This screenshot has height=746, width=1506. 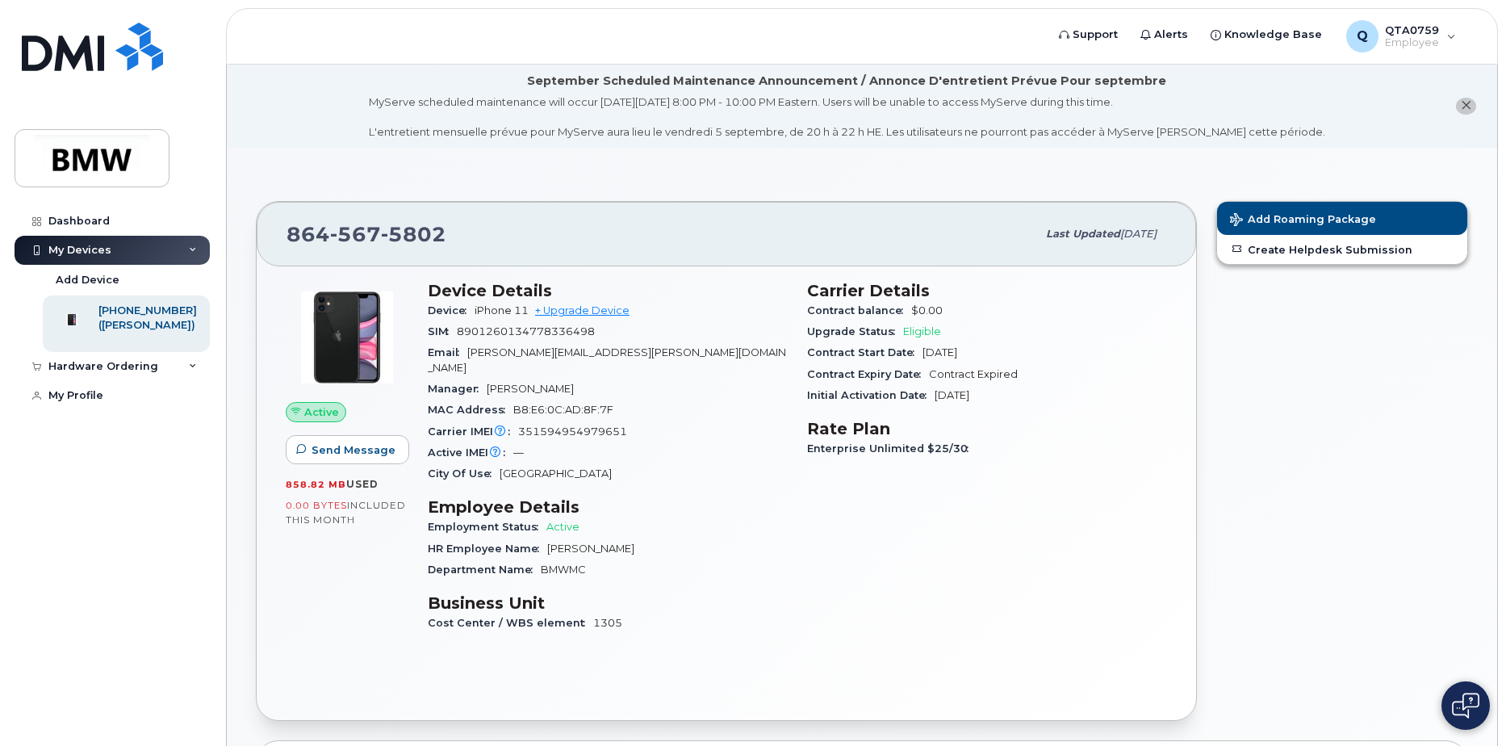 I want to click on span: 1305, so click(x=608, y=622).